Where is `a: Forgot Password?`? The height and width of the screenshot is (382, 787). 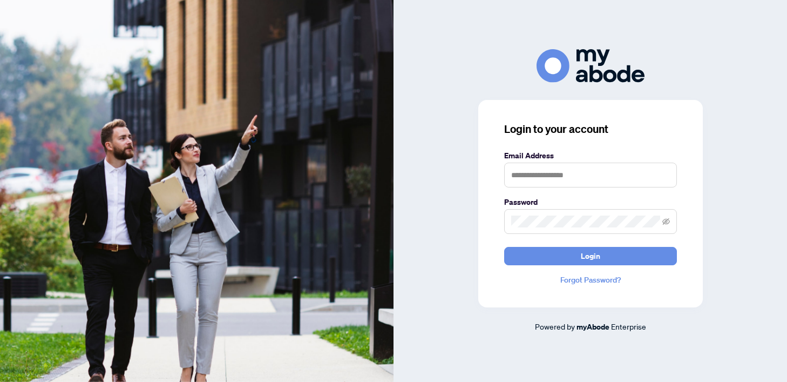
a: Forgot Password? is located at coordinates (591, 280).